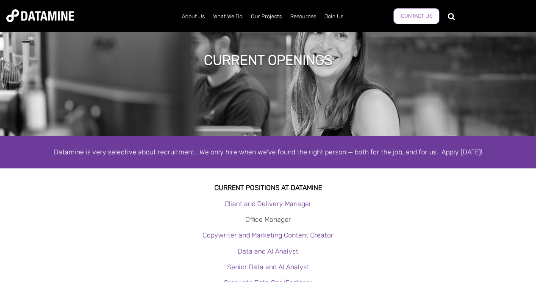 This screenshot has width=536, height=282. I want to click on a: Senior Data and AI Analyst, so click(268, 266).